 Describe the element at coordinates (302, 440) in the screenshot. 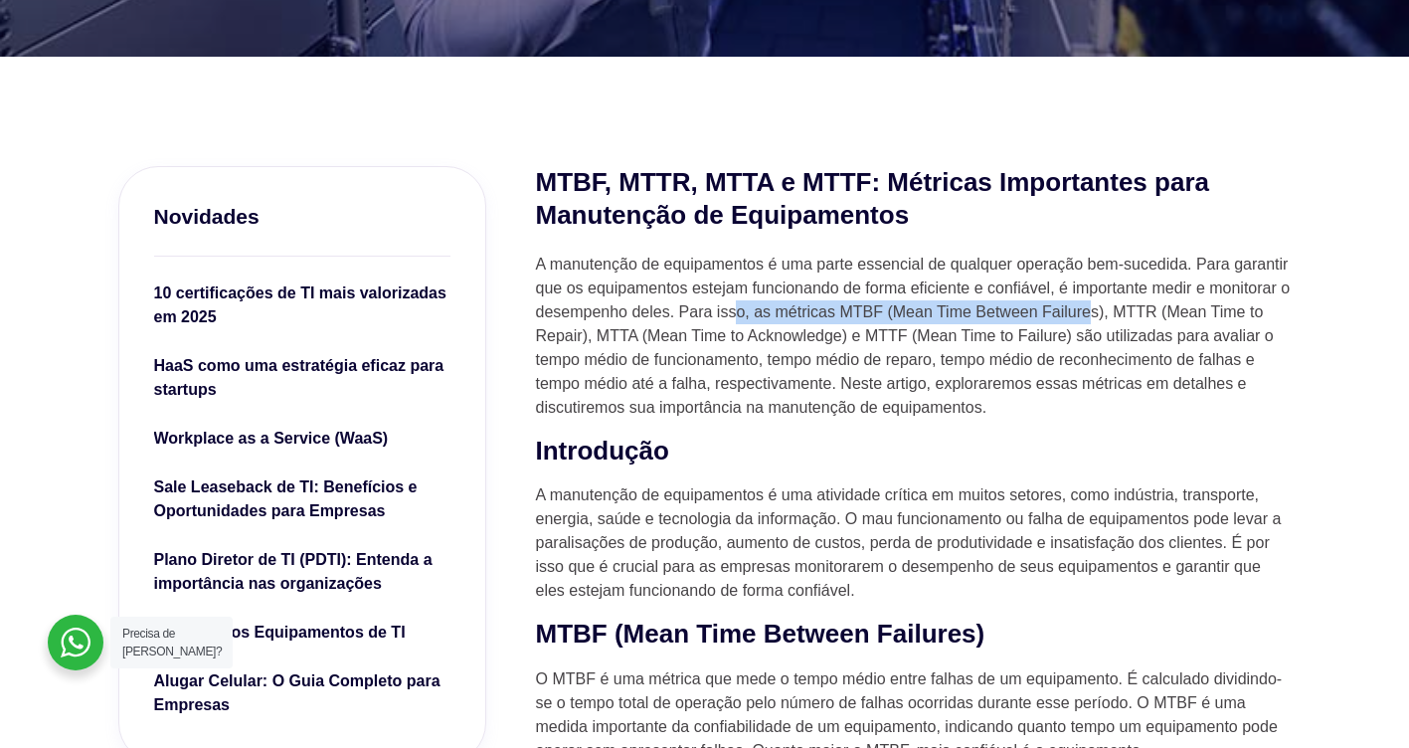

I see `span: Workplace as a Service (WaaS)` at that location.